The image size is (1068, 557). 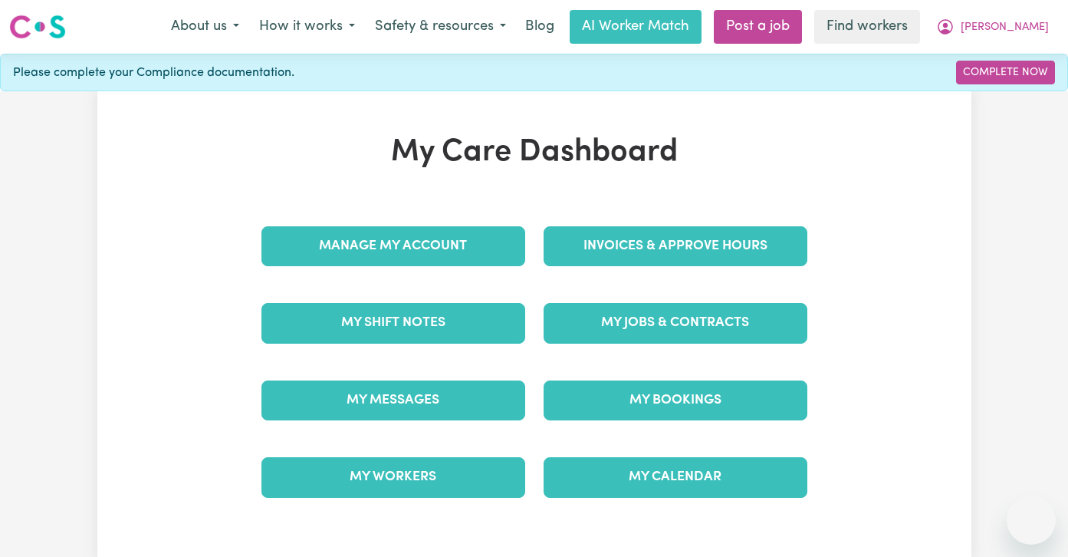 I want to click on a: My Shift Notes, so click(x=393, y=323).